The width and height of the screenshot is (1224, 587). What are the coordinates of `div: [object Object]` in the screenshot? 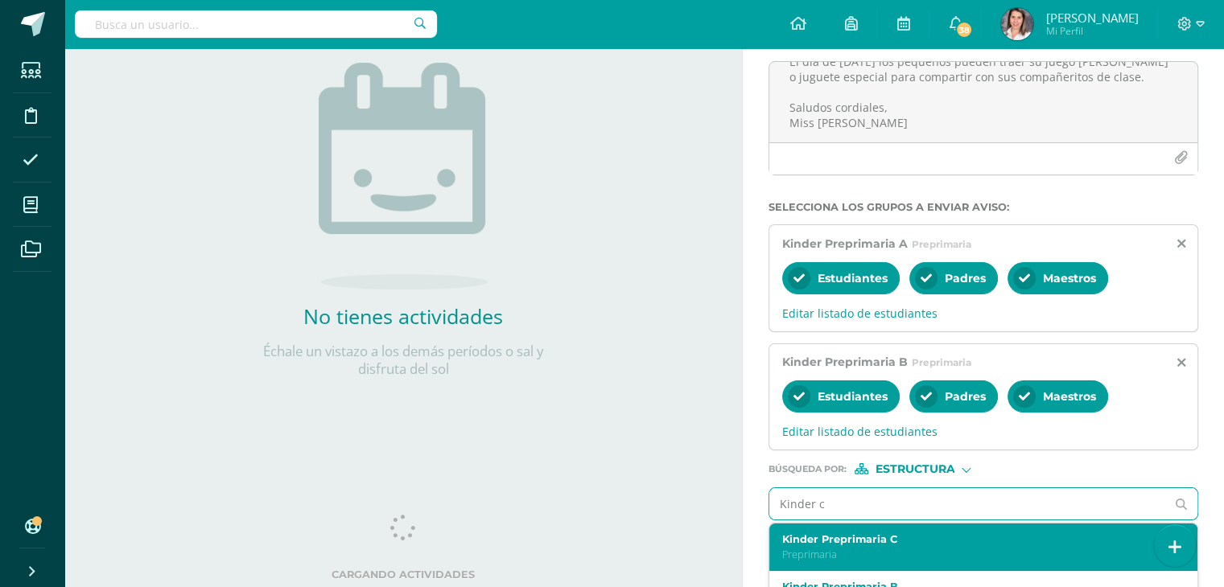 It's located at (915, 469).